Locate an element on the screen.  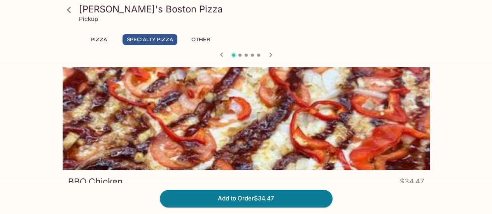
button: Specialty Pizza is located at coordinates (150, 40).